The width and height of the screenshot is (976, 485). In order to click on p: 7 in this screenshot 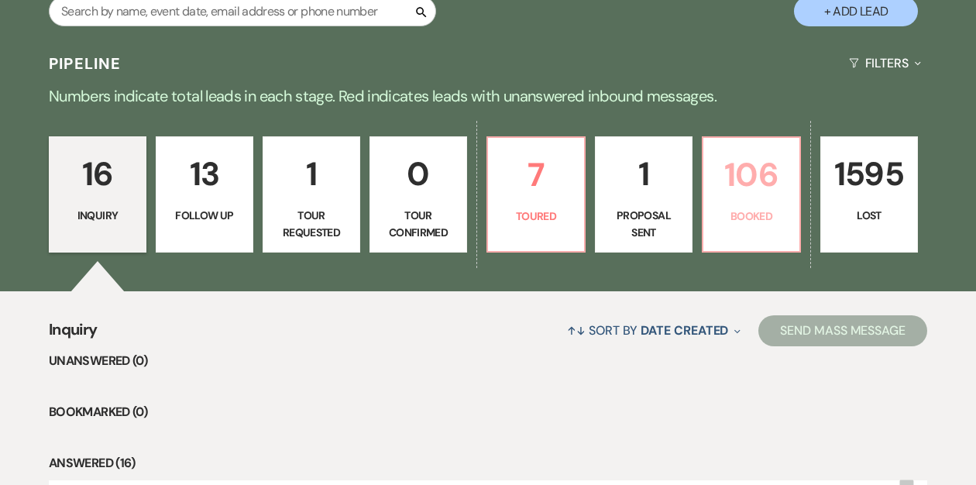, I will do `click(536, 174)`.